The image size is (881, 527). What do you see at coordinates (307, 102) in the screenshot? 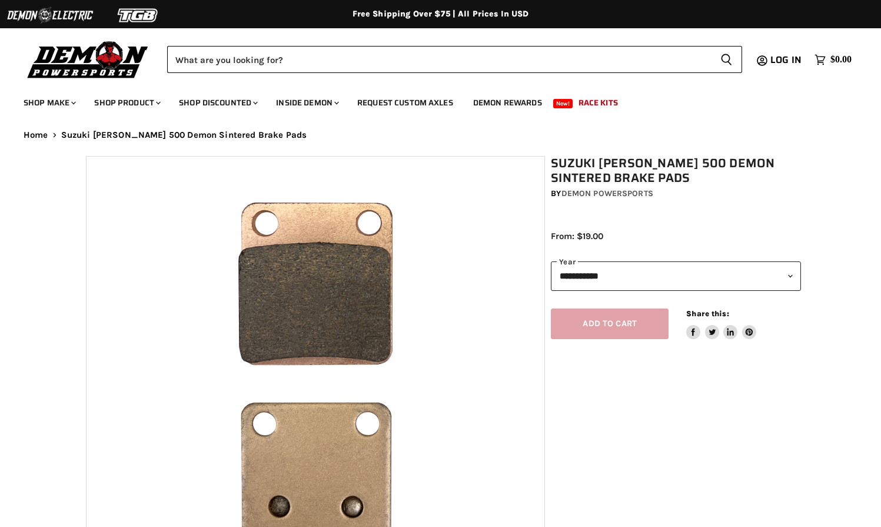
I see `a: Inside Demon` at bounding box center [307, 102].